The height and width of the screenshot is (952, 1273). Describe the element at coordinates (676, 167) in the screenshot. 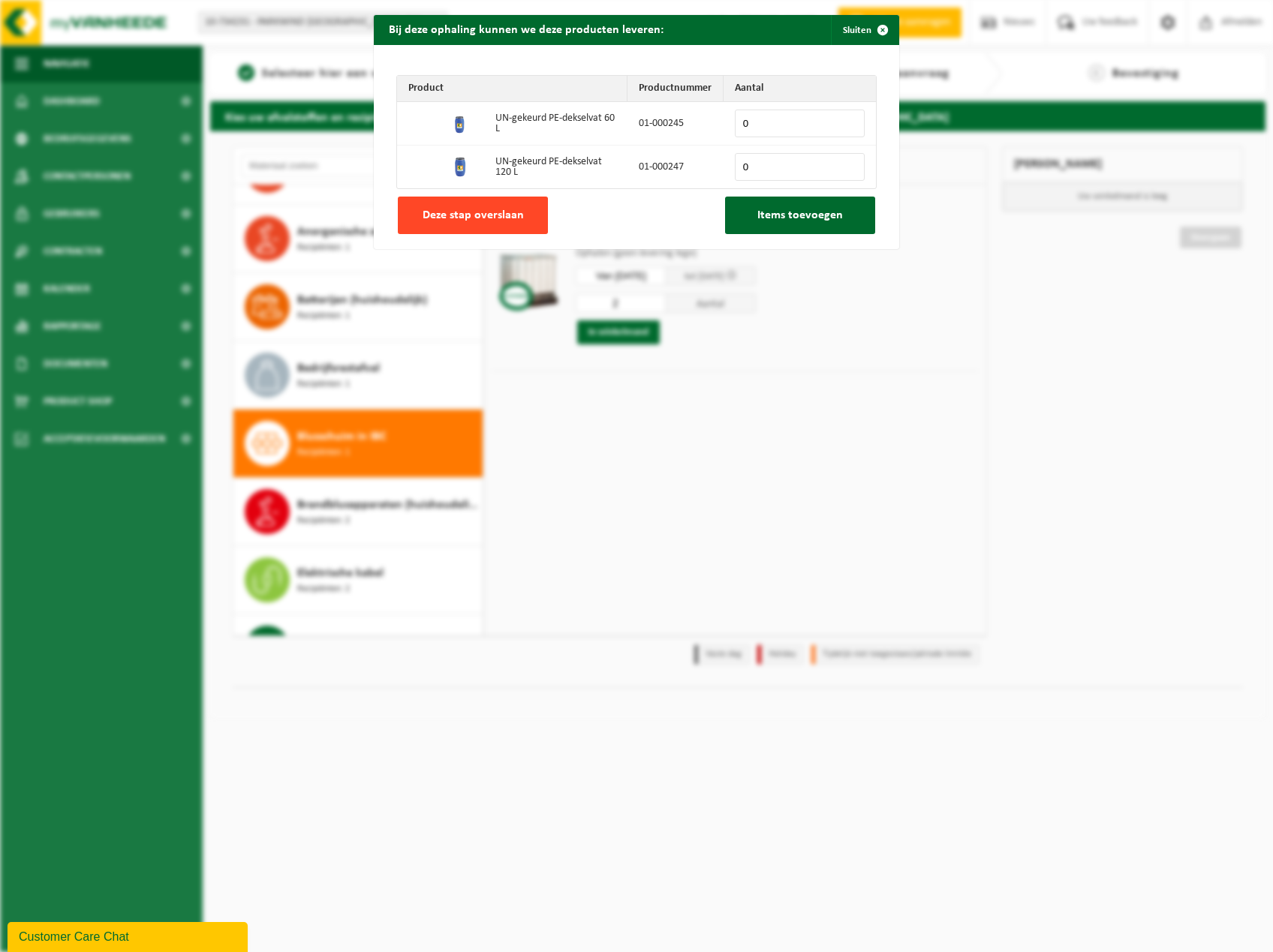

I see `td: 01-000247` at that location.